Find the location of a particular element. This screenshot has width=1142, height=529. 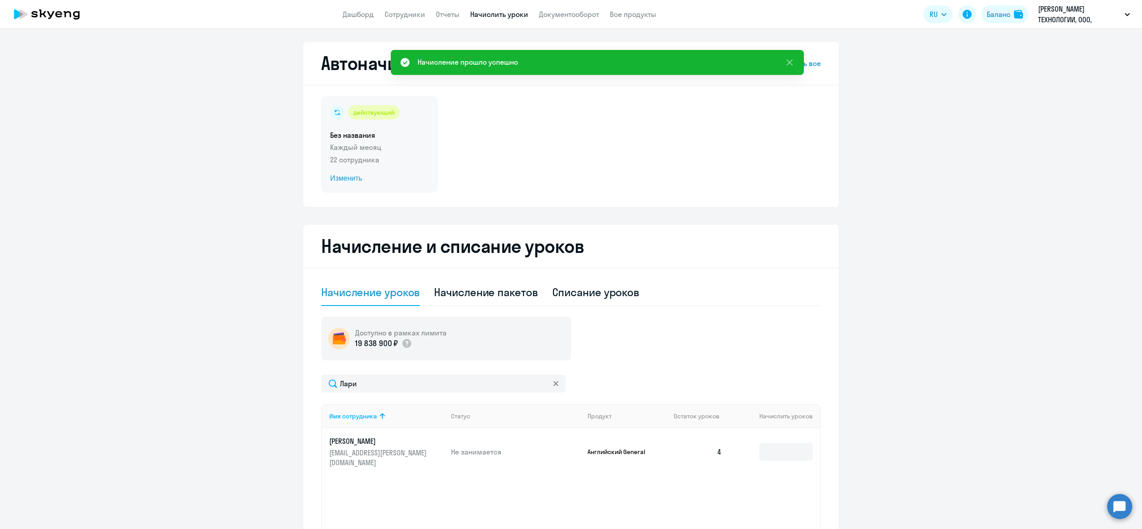

p: Английский General is located at coordinates (621, 452).